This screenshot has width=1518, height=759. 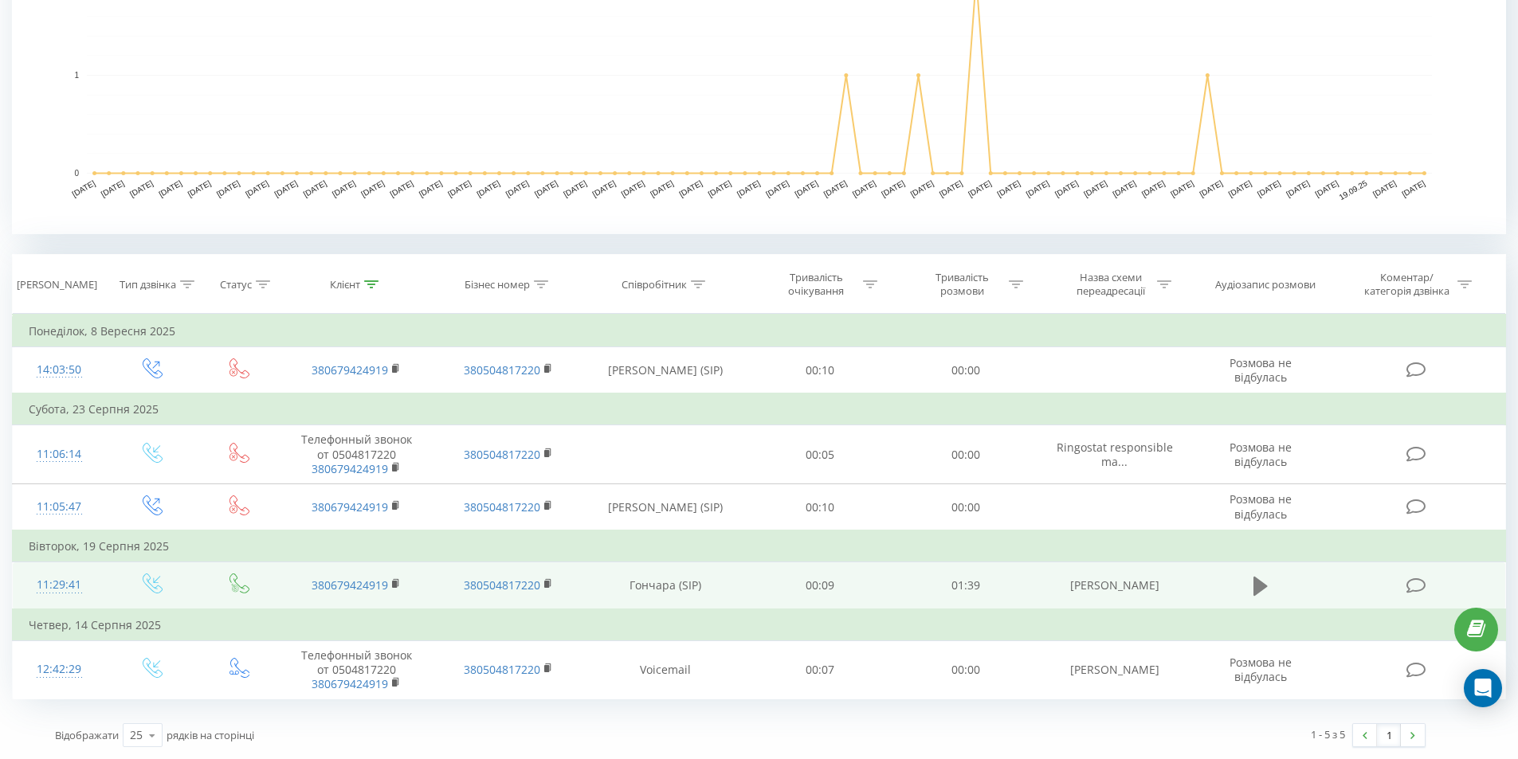 What do you see at coordinates (759, 547) in the screenshot?
I see `td: Вівторок, 19 Серпня 2025` at bounding box center [759, 547].